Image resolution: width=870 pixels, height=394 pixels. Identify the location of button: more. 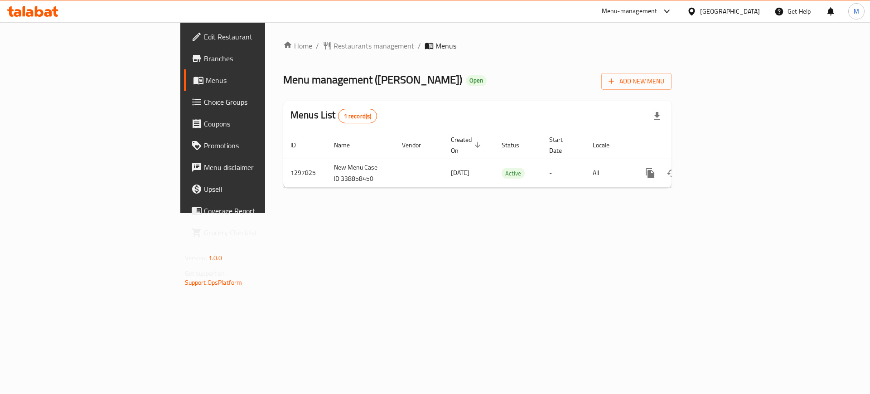
(650, 173).